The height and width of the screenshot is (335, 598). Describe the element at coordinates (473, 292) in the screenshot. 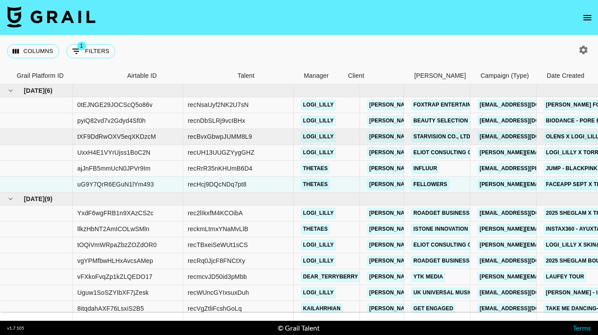

I see `a: UK UNIVERSAL MUSIC OPERATIONS LIMITED` at that location.